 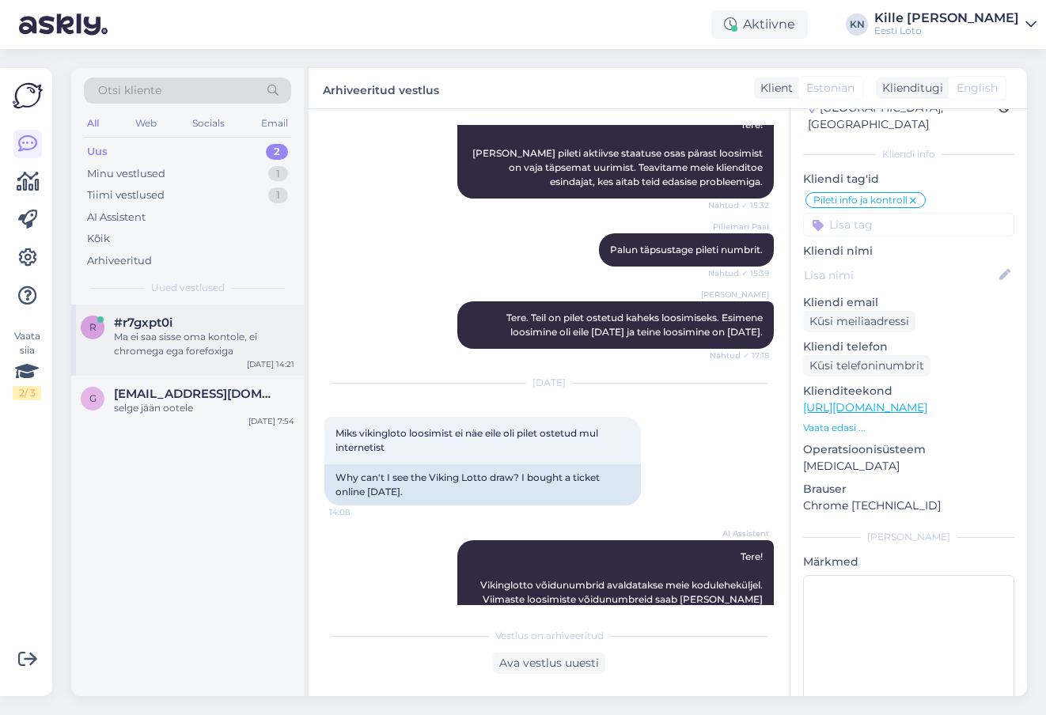 I want to click on div: Socials, so click(x=208, y=123).